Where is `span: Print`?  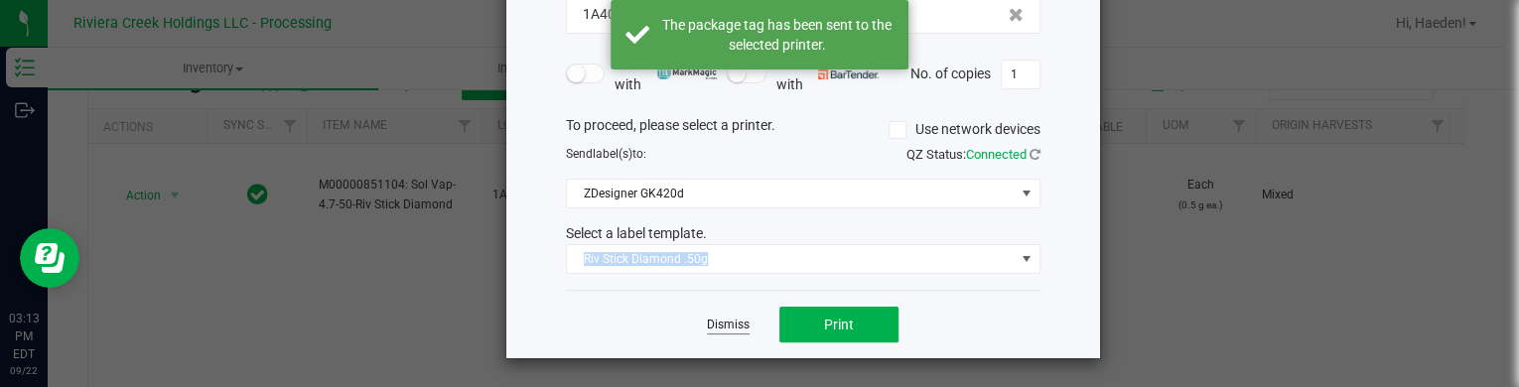
span: Print is located at coordinates (839, 325).